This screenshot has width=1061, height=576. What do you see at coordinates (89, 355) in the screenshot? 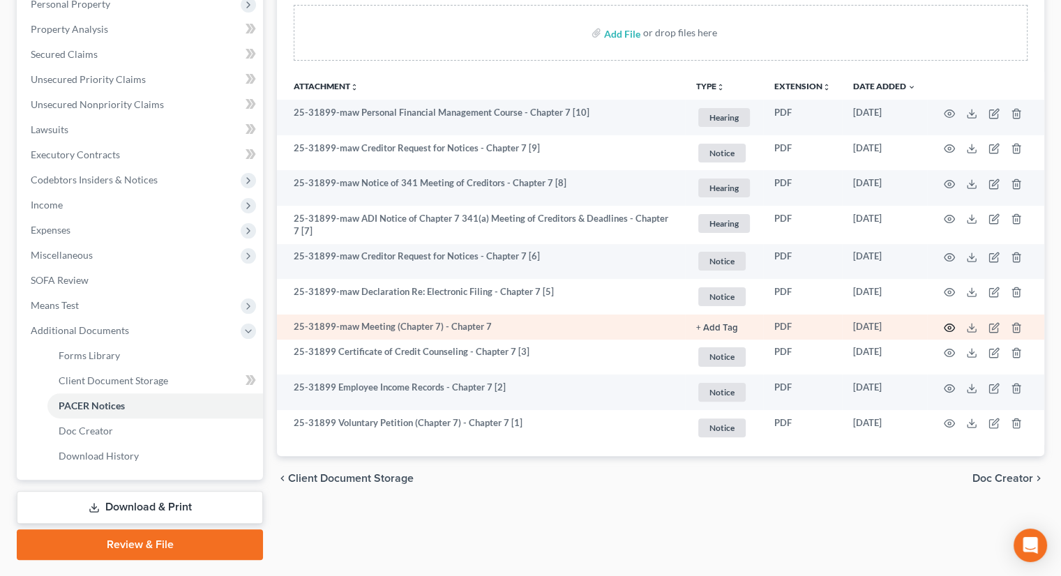
I see `span: Forms Library` at bounding box center [89, 355].